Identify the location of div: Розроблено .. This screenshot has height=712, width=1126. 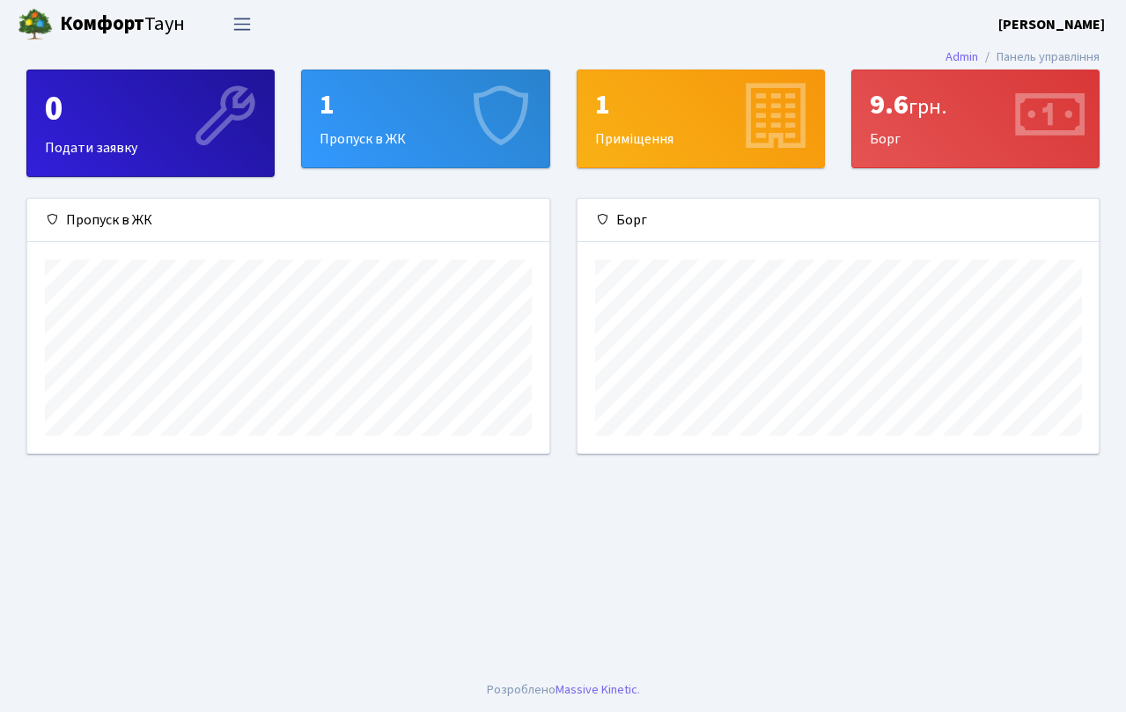
(563, 690).